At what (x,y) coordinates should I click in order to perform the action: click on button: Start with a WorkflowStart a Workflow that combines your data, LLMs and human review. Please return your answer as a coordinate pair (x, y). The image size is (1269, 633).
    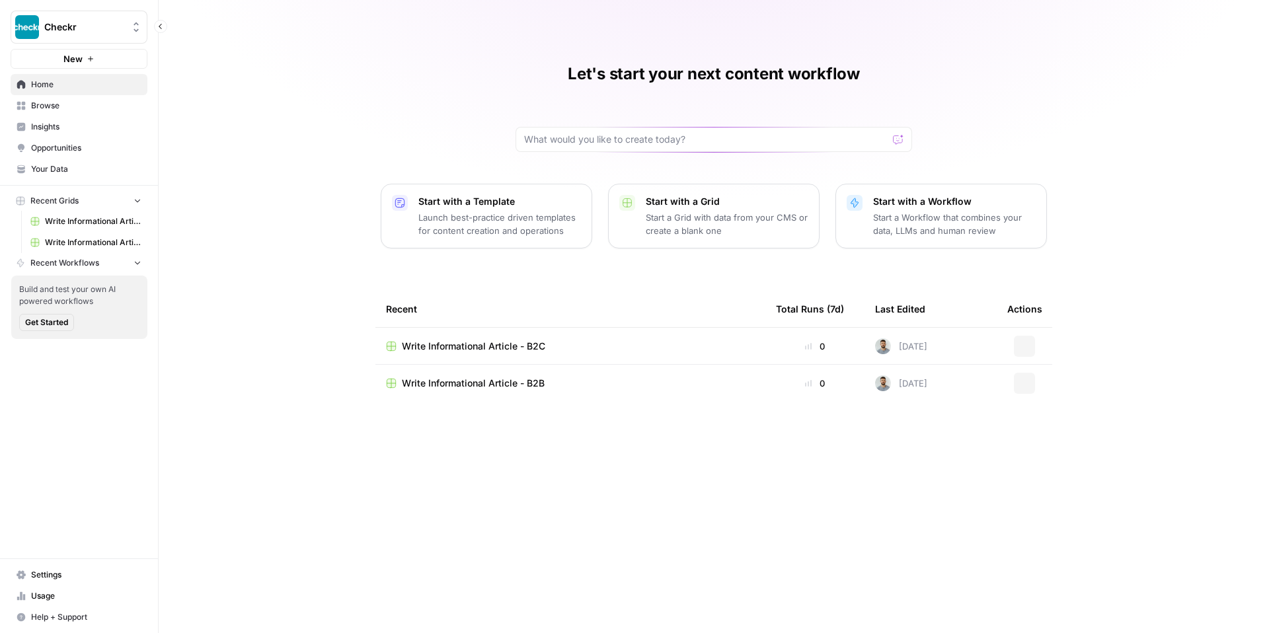
    Looking at the image, I should click on (941, 216).